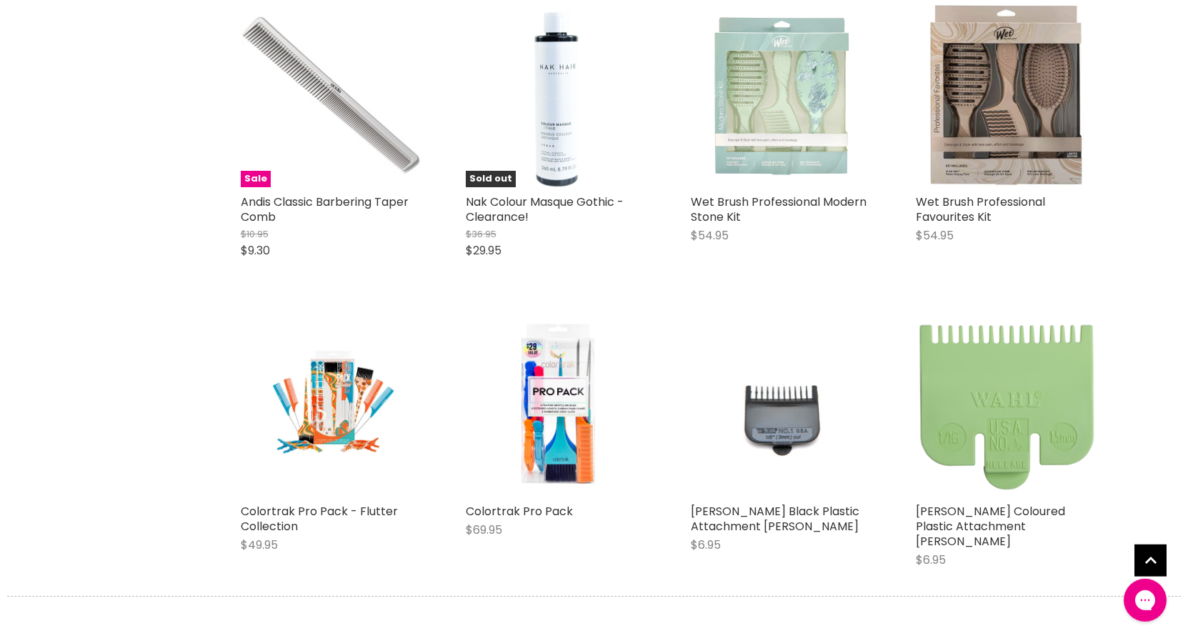  What do you see at coordinates (1007, 405) in the screenshot?
I see `img: Wahl Coloured Plastic Attachment Combs` at bounding box center [1007, 405].